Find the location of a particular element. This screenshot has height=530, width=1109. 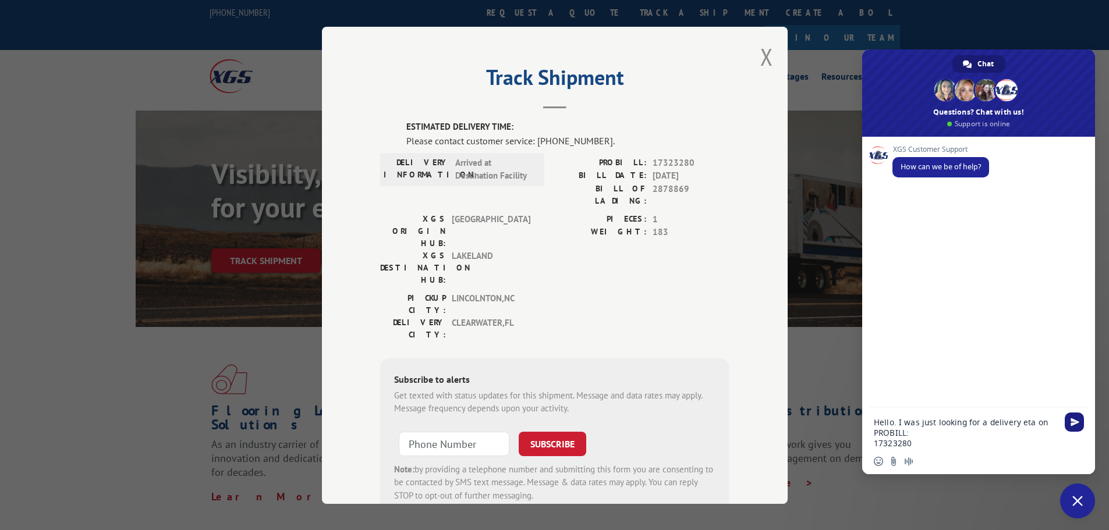

textarea: Compose your message... is located at coordinates (965, 433).